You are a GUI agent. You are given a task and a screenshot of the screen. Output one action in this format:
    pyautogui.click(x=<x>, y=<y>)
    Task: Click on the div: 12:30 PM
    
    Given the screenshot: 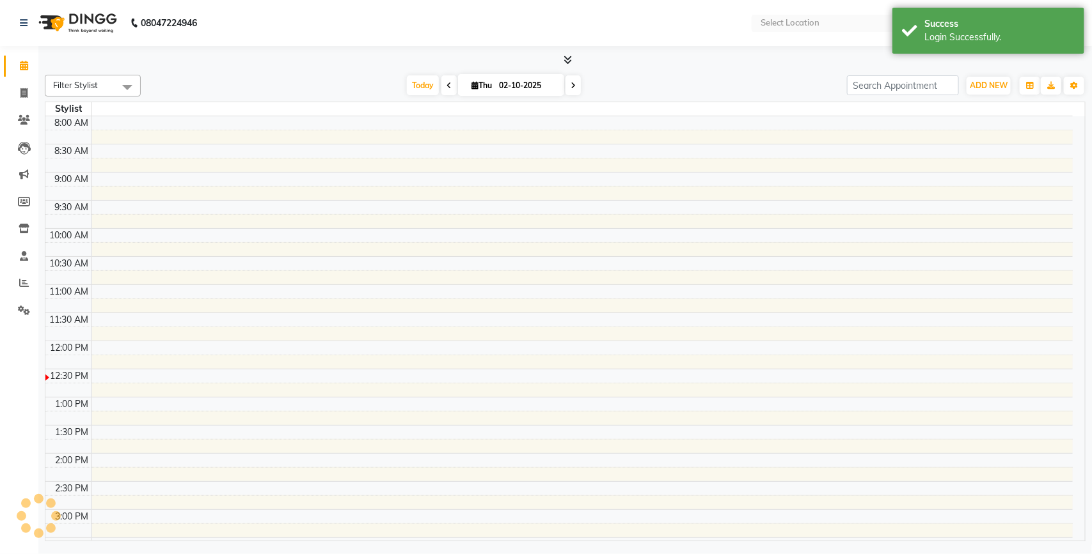 What is the action you would take?
    pyautogui.click(x=70, y=376)
    